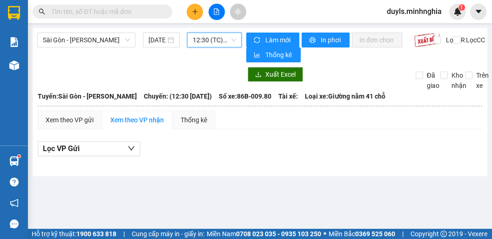  What do you see at coordinates (14, 182) in the screenshot?
I see `span: question-circle` at bounding box center [14, 182].